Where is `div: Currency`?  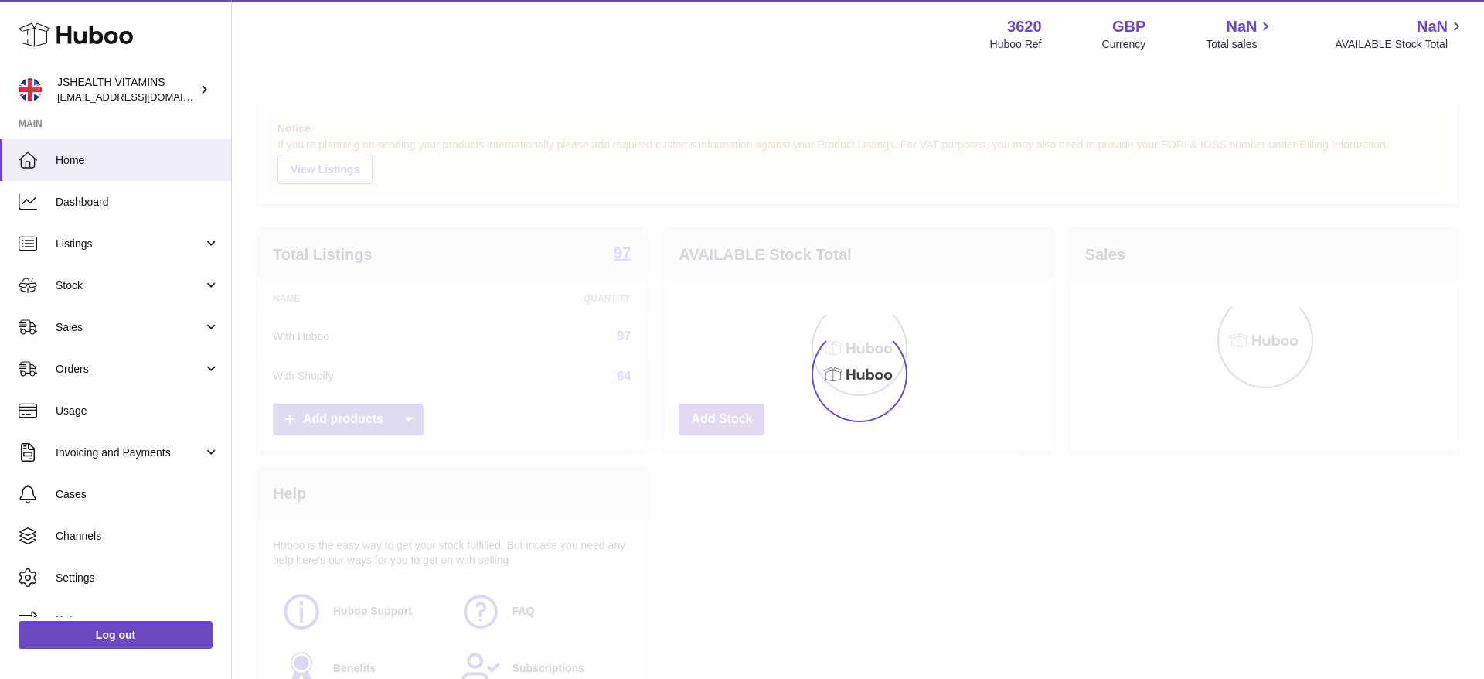 div: Currency is located at coordinates (1124, 44).